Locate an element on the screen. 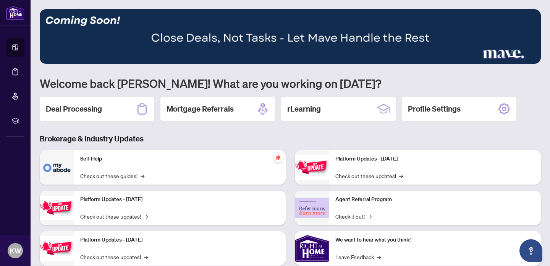  img: Platform Updates - July 21, 2025 is located at coordinates (57, 248).